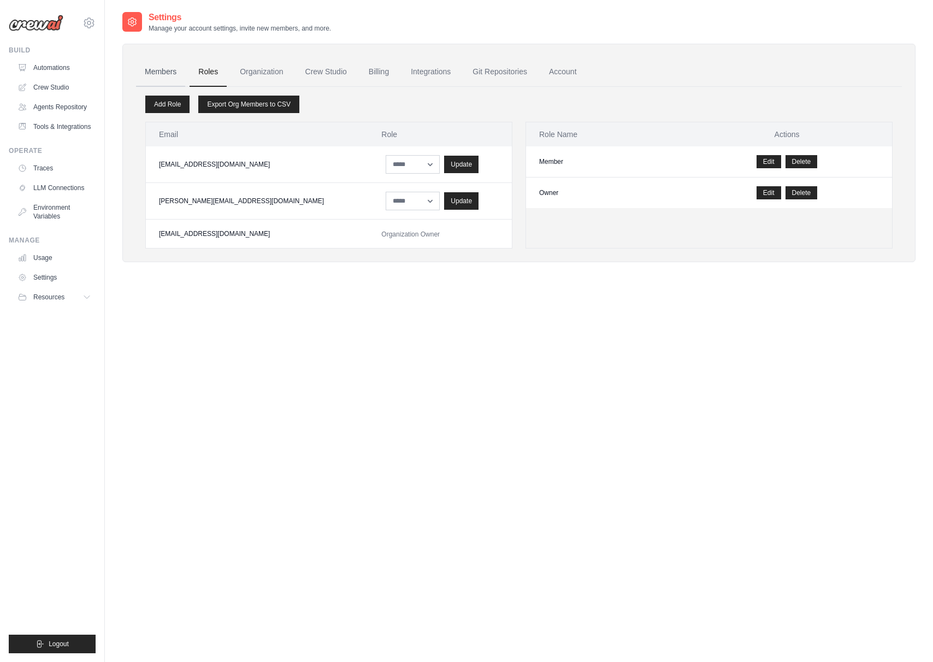 This screenshot has height=662, width=933. What do you see at coordinates (52, 151) in the screenshot?
I see `div: Operate` at bounding box center [52, 151].